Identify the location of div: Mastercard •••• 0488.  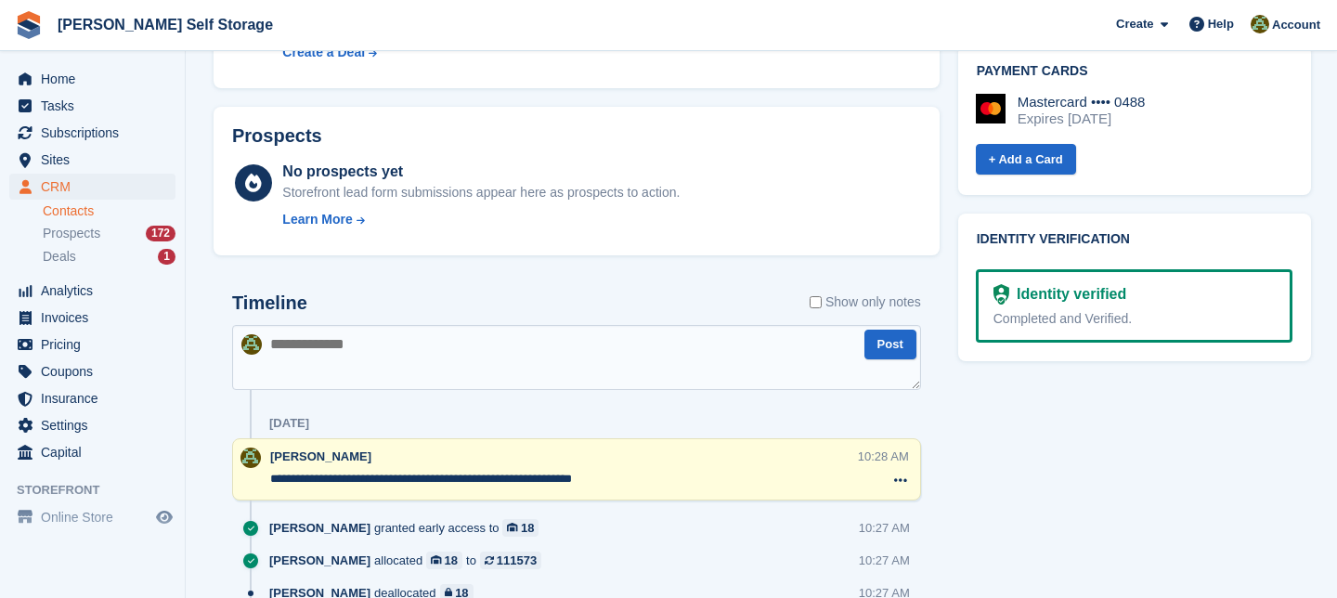
(1081, 102).